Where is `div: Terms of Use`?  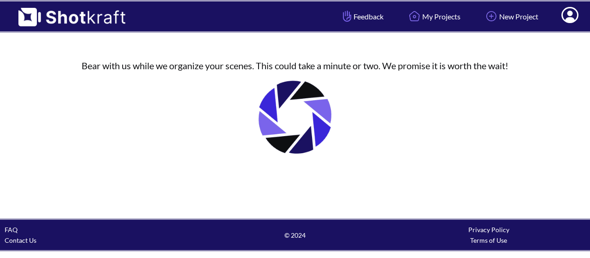
div: Terms of Use is located at coordinates (488, 240).